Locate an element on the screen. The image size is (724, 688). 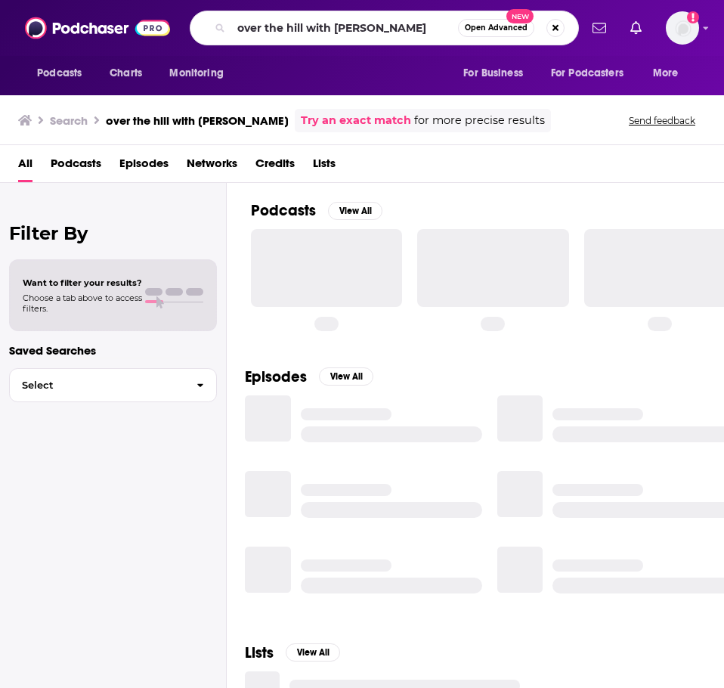
span: For Business is located at coordinates (493, 73).